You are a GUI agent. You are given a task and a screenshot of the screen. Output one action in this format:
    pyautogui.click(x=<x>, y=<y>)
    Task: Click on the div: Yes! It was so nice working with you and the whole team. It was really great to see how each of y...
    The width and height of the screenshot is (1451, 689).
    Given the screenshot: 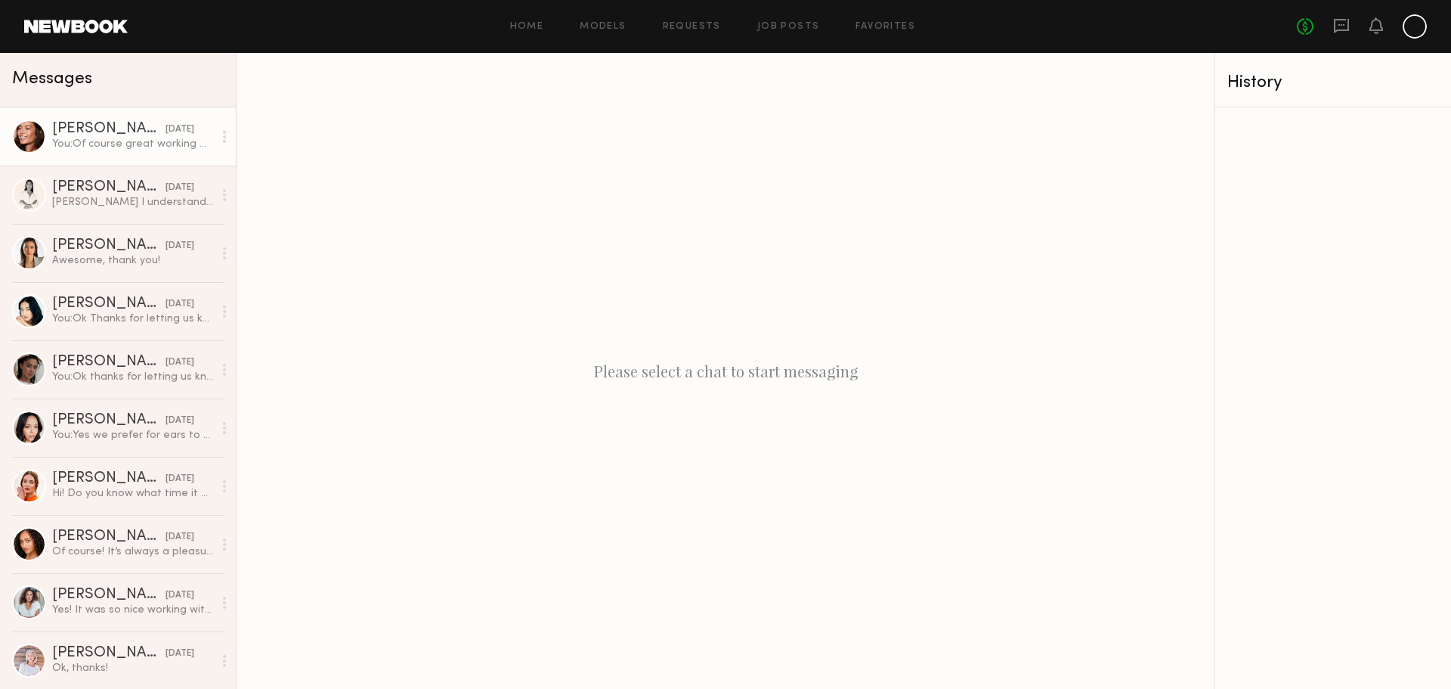 What is the action you would take?
    pyautogui.click(x=132, y=609)
    